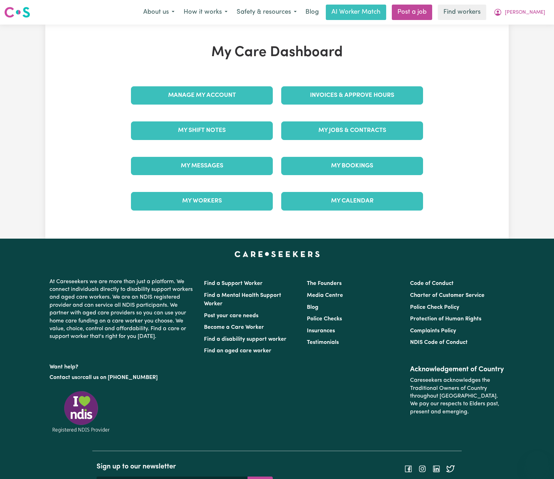  What do you see at coordinates (519, 12) in the screenshot?
I see `button: My Account` at bounding box center [519, 12].